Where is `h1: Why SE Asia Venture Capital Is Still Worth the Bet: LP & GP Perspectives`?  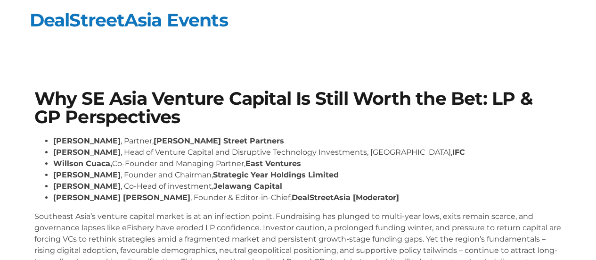 h1: Why SE Asia Venture Capital Is Still Worth the Bet: LP & GP Perspectives is located at coordinates (298, 107).